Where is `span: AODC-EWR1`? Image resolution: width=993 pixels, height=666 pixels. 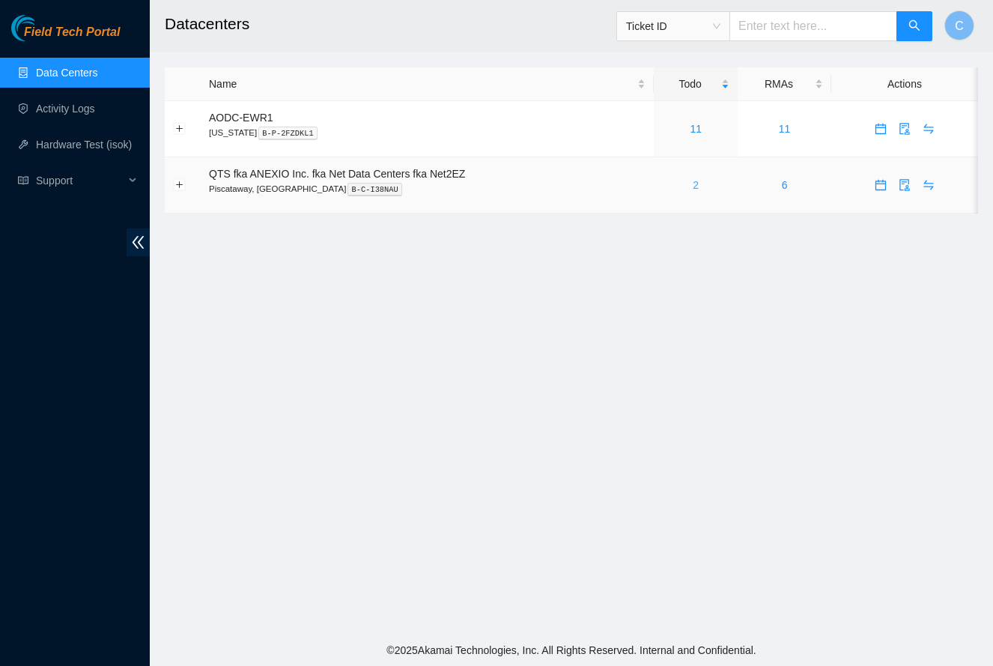
span: AODC-EWR1 is located at coordinates (241, 118).